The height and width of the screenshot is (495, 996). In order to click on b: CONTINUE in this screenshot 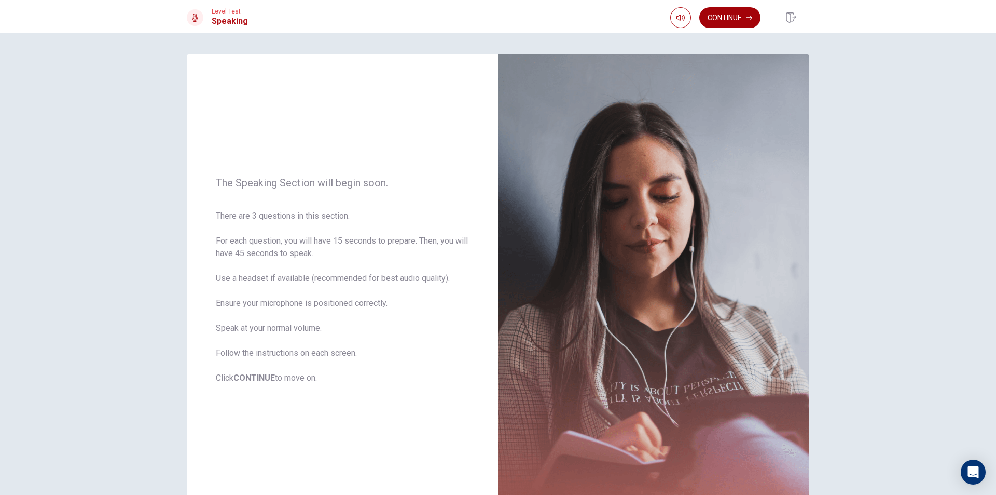, I will do `click(254, 377)`.